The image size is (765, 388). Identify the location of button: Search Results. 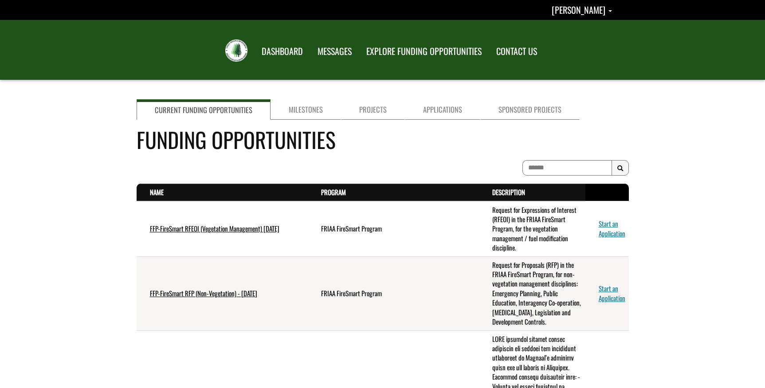
(620, 168).